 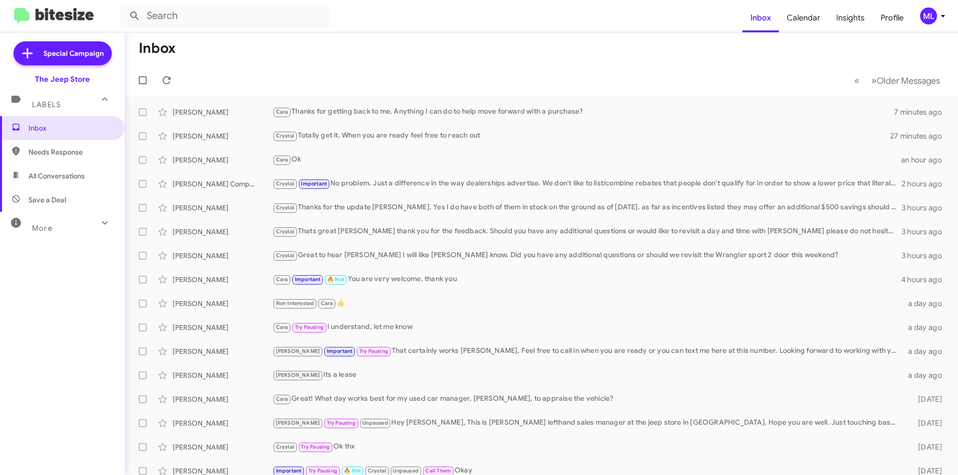 What do you see at coordinates (587, 160) in the screenshot?
I see `div: Ok` at bounding box center [587, 160].